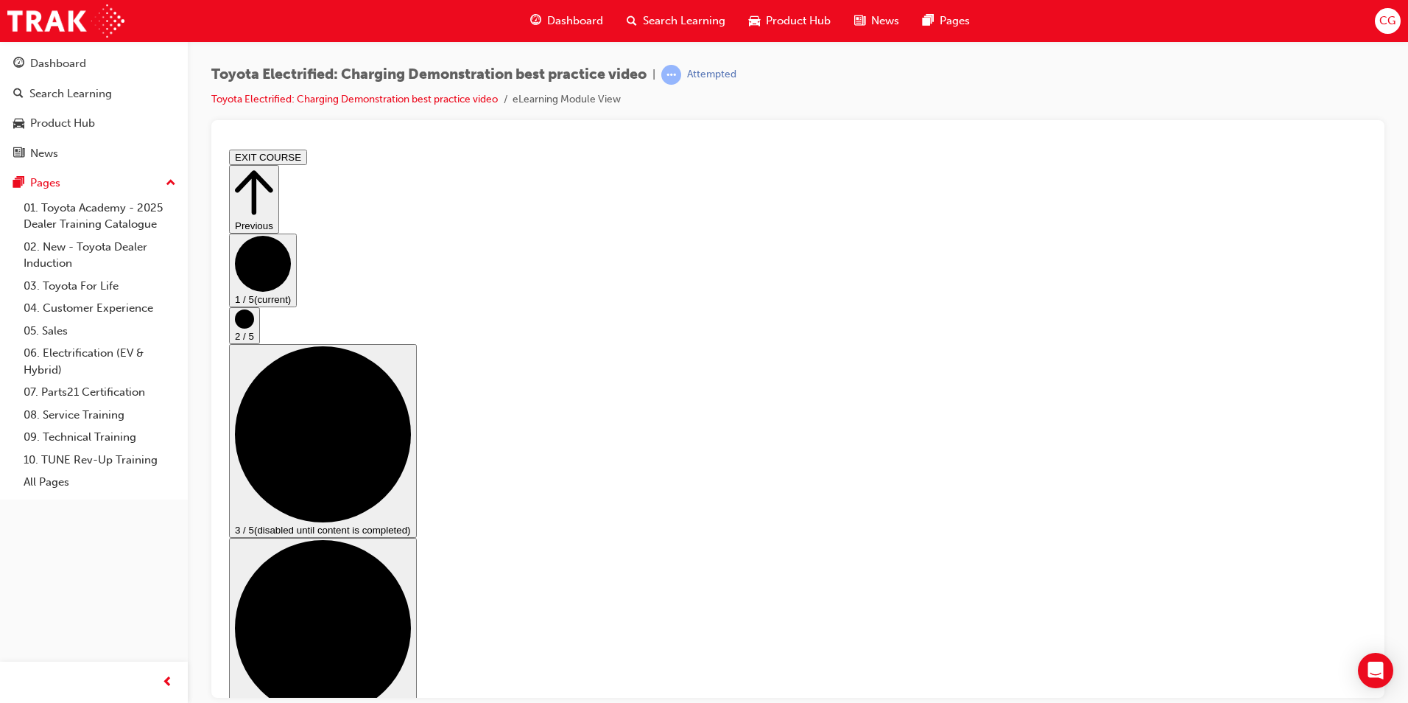 This screenshot has height=703, width=1408. Describe the element at coordinates (171, 183) in the screenshot. I see `span: up-icon` at that location.